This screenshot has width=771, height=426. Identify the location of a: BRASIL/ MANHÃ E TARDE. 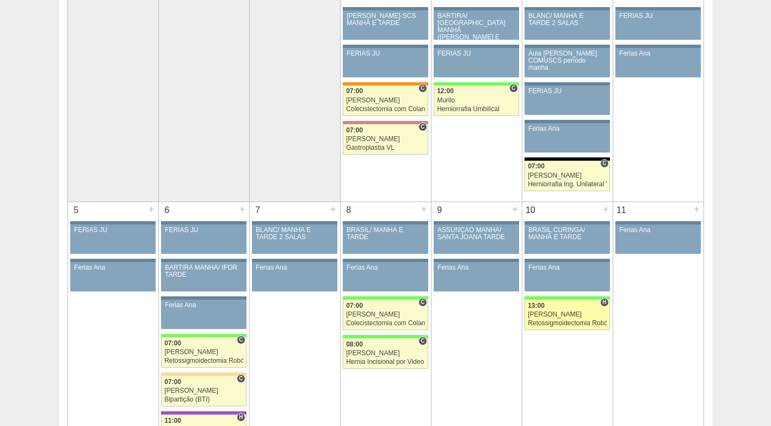
(385, 239).